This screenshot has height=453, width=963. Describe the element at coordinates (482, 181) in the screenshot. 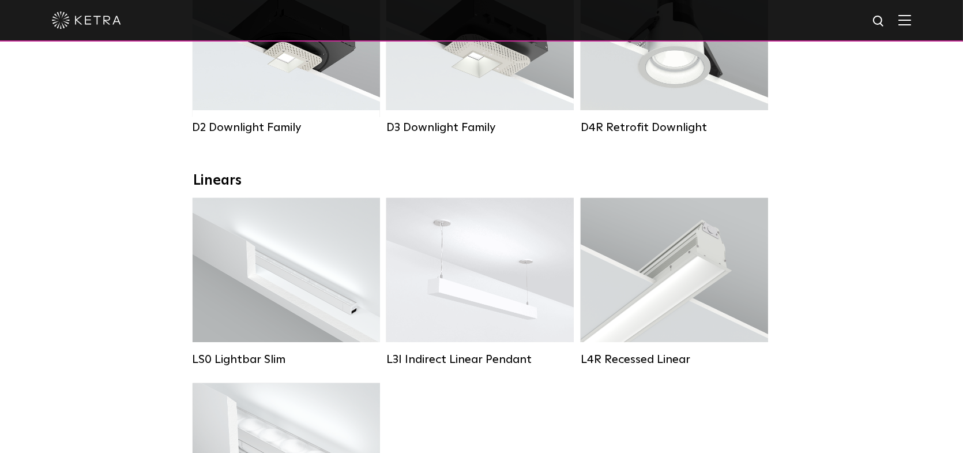

I see `div: Linears` at that location.